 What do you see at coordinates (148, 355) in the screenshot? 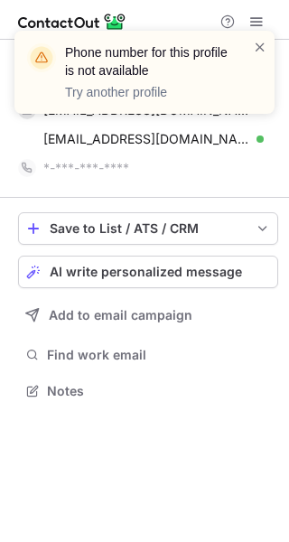
I see `button: Find work email` at bounding box center [148, 355].